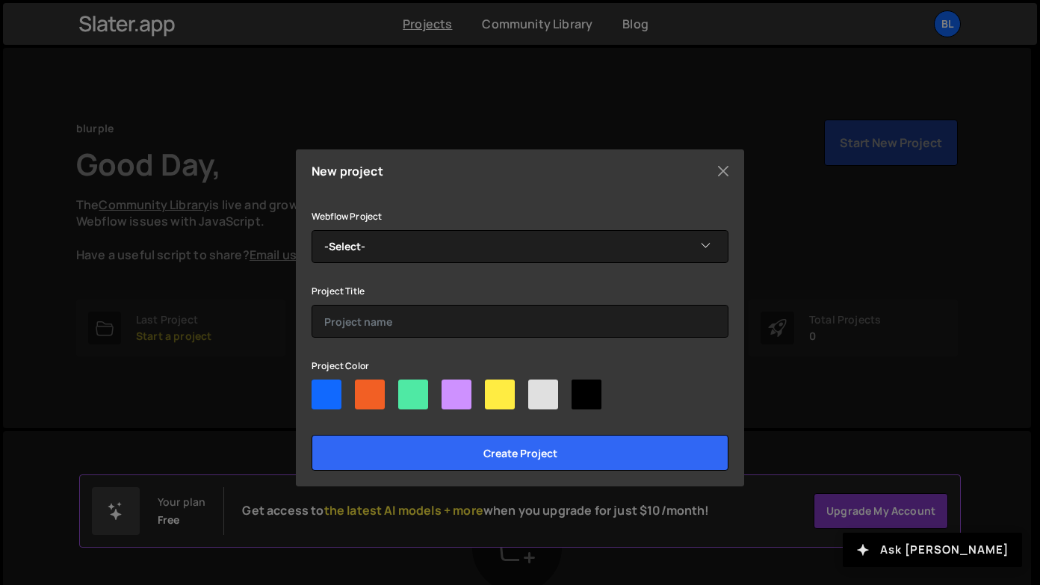 This screenshot has height=585, width=1040. I want to click on input: Project name, so click(520, 321).